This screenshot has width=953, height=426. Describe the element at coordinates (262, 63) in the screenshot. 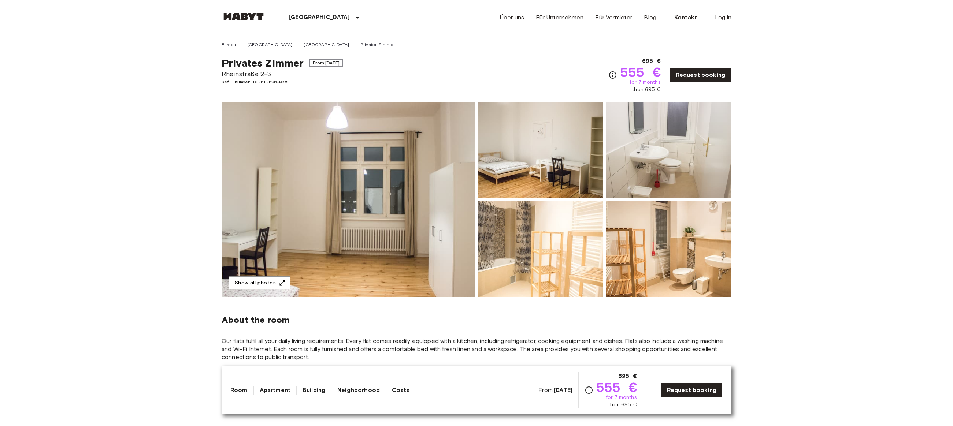

I see `span: Privates Zimmer` at that location.